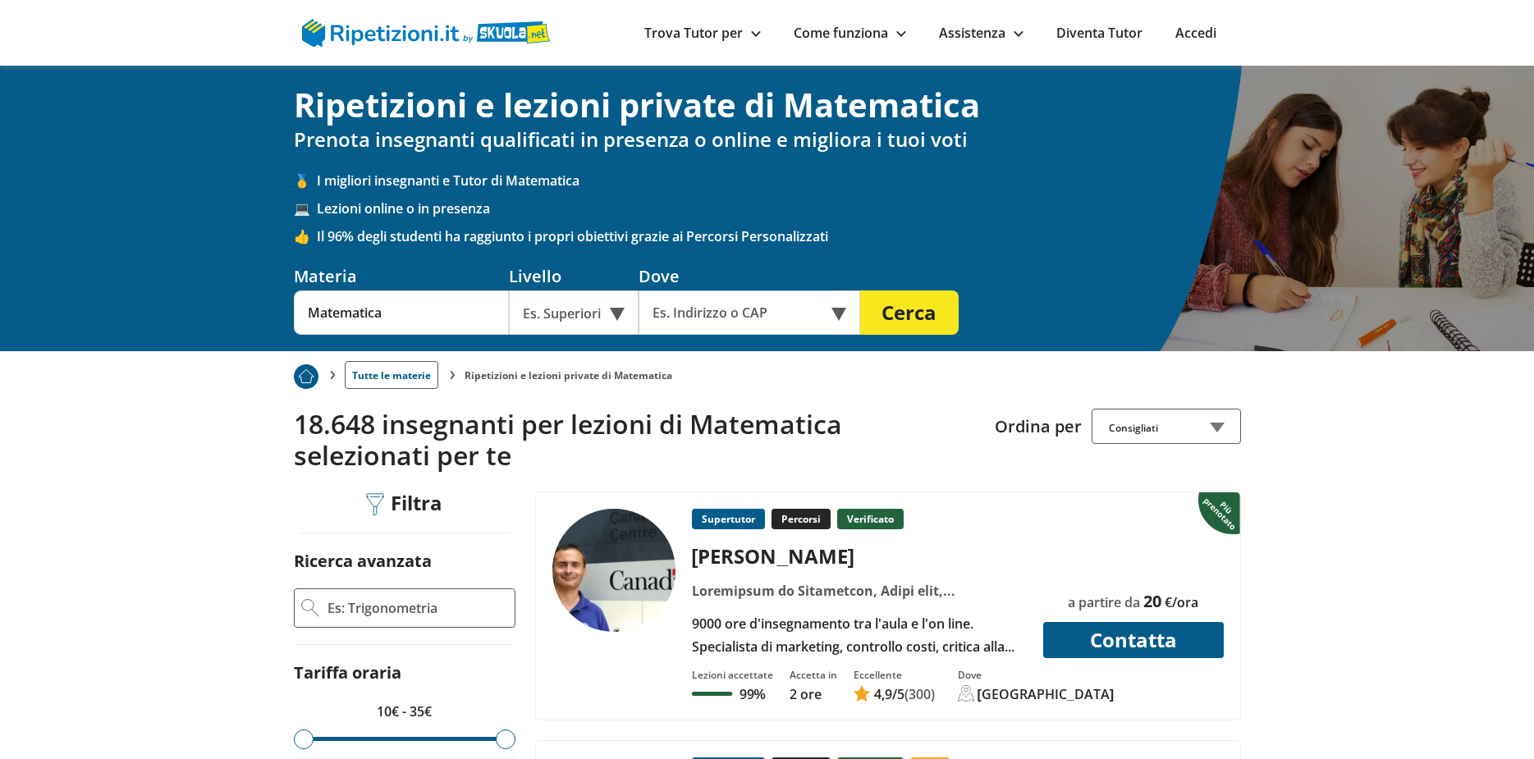 The height and width of the screenshot is (759, 1534). I want to click on div: Loremipsum do Sitametcon, Adipi elit, Seddoeiusmo t incididu, Utlaboree do magnaali, Enimadm, Ven..., so click(859, 591).